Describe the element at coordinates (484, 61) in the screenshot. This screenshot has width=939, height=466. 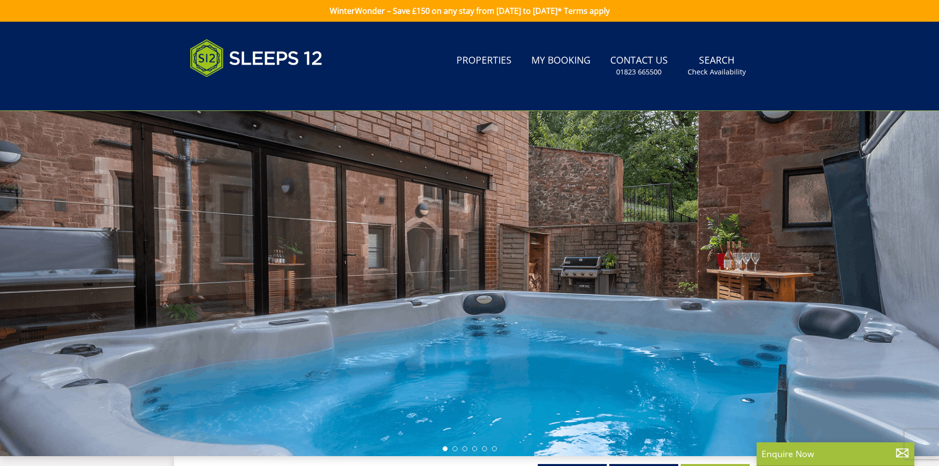
I see `a: Properties` at that location.